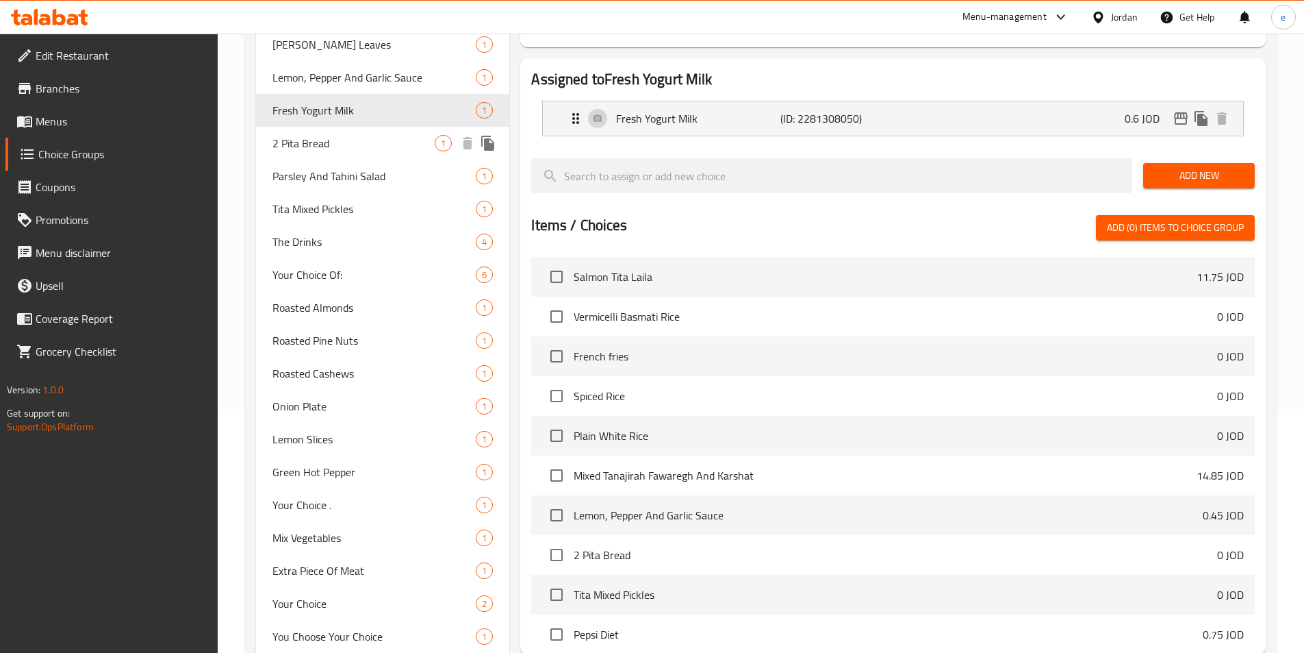 This screenshot has height=653, width=1304. What do you see at coordinates (112, 88) in the screenshot?
I see `a: Branches` at bounding box center [112, 88].